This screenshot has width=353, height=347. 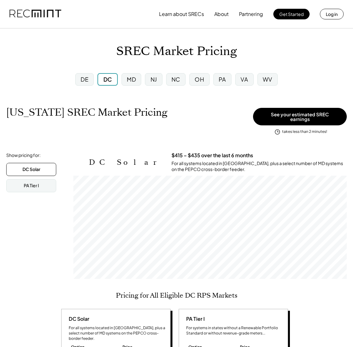 What do you see at coordinates (222, 14) in the screenshot?
I see `button: About` at bounding box center [222, 14].